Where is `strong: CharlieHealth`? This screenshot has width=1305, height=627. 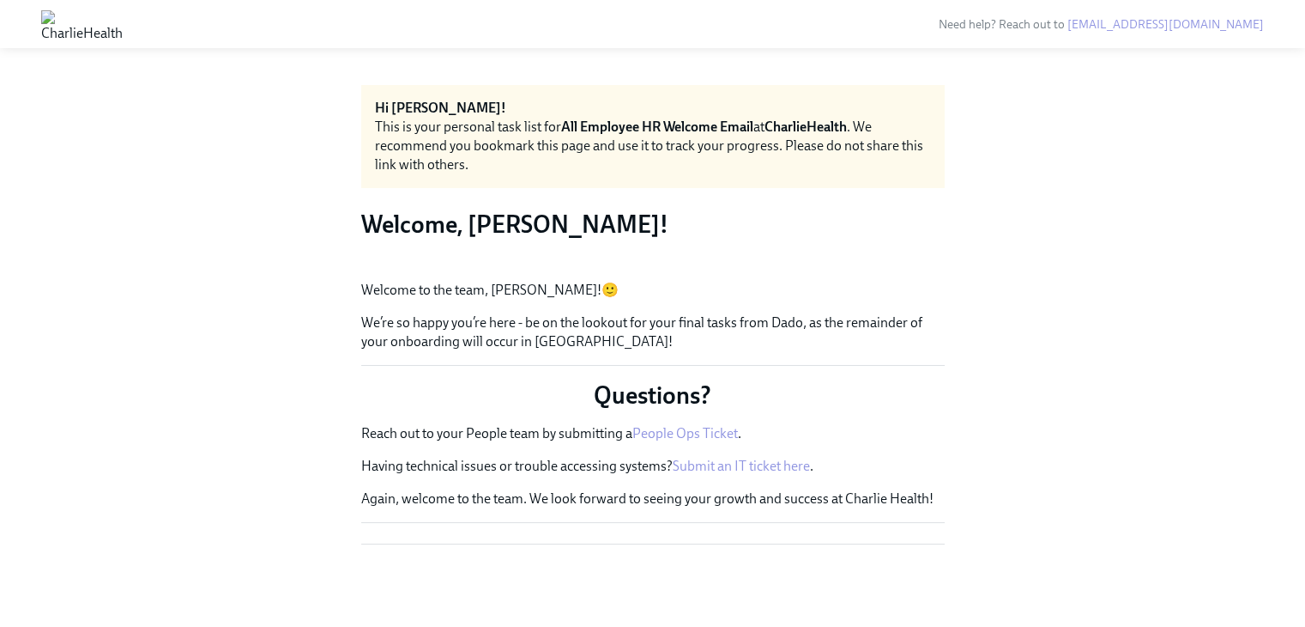
strong: CharlieHealth is located at coordinates (806, 126).